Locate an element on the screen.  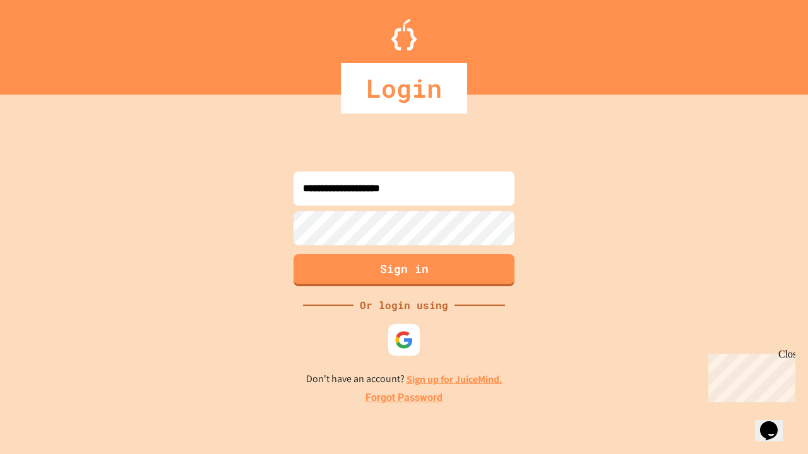
div: Or login using is located at coordinates (404, 305).